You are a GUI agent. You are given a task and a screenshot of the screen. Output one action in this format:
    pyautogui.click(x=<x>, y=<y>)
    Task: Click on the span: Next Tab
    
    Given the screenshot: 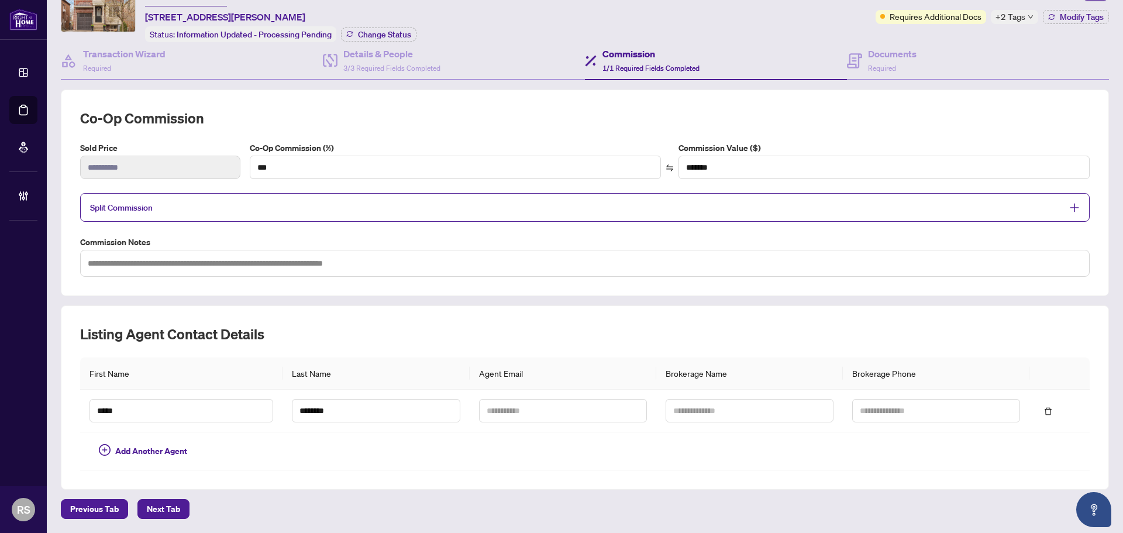 What is the action you would take?
    pyautogui.click(x=163, y=509)
    